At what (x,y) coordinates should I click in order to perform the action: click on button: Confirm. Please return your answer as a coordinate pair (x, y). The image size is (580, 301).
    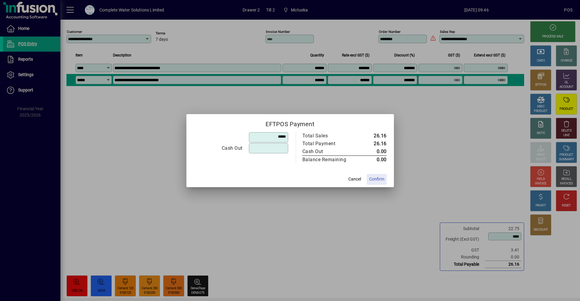
    Looking at the image, I should click on (377, 179).